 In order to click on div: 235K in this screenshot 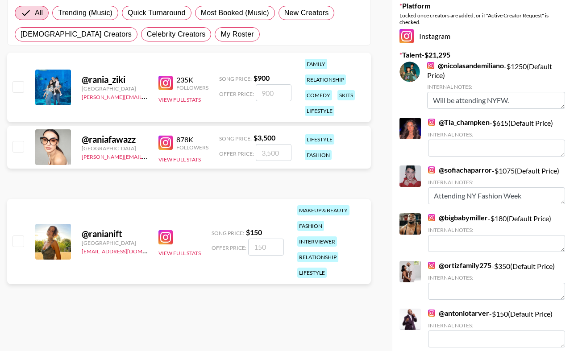, I will do `click(192, 80)`.